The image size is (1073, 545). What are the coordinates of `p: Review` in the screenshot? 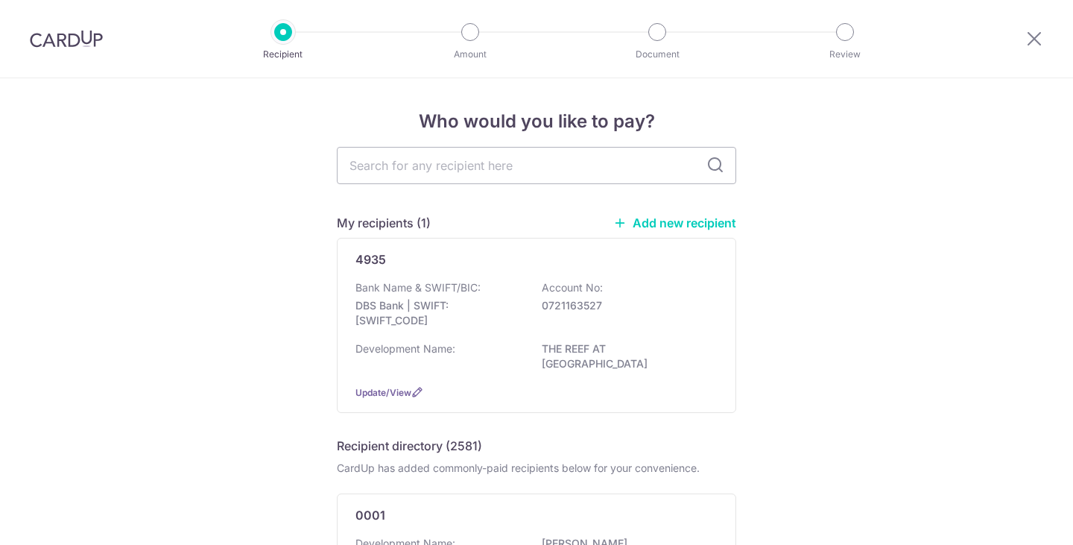 It's located at (845, 54).